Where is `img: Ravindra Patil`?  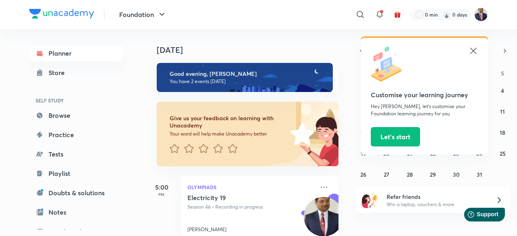
img: Ravindra Patil is located at coordinates (481, 15).